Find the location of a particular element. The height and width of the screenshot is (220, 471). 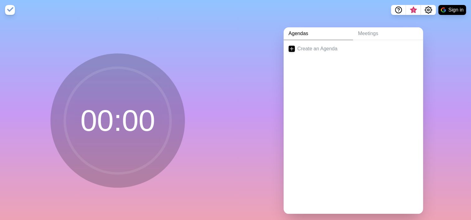

button: Help is located at coordinates (398, 10).